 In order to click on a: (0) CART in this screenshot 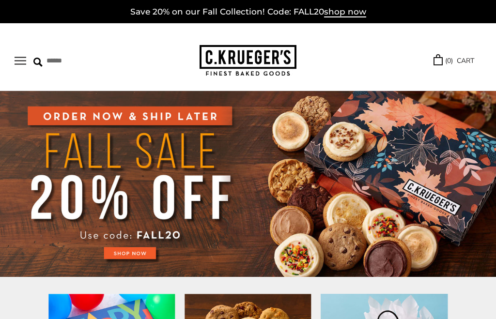, I will do `click(454, 61)`.